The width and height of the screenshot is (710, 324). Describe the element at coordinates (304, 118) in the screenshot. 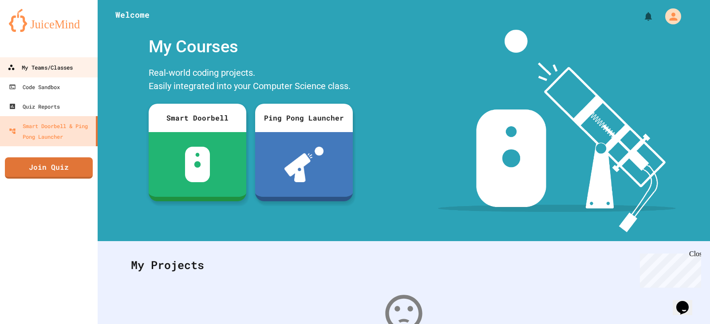

I see `div: Ping Pong Launcher` at that location.